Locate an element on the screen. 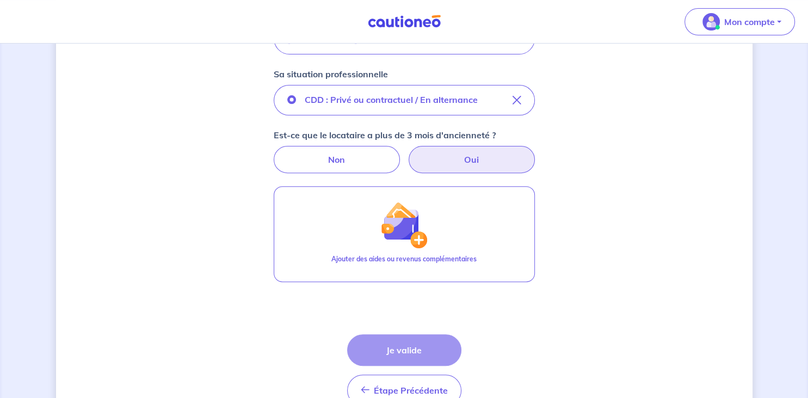 This screenshot has width=808, height=398. p: Mon compte is located at coordinates (749, 22).